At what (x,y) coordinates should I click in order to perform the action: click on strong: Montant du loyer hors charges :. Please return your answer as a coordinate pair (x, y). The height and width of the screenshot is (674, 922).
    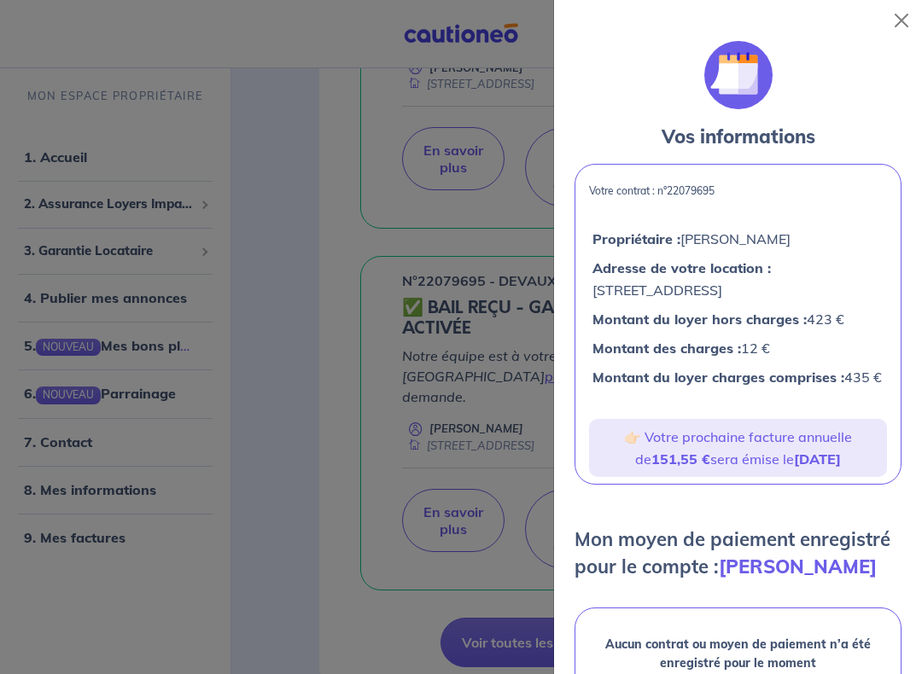
    Looking at the image, I should click on (699, 319).